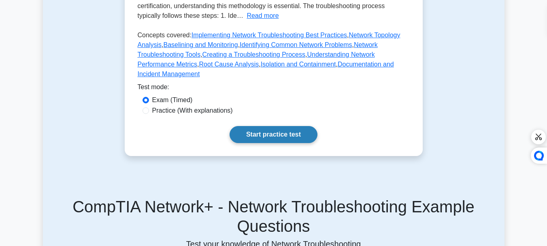 This screenshot has width=547, height=246. What do you see at coordinates (269, 35) in the screenshot?
I see `a: Implementing Network Troubleshooting Best Practices` at bounding box center [269, 35].